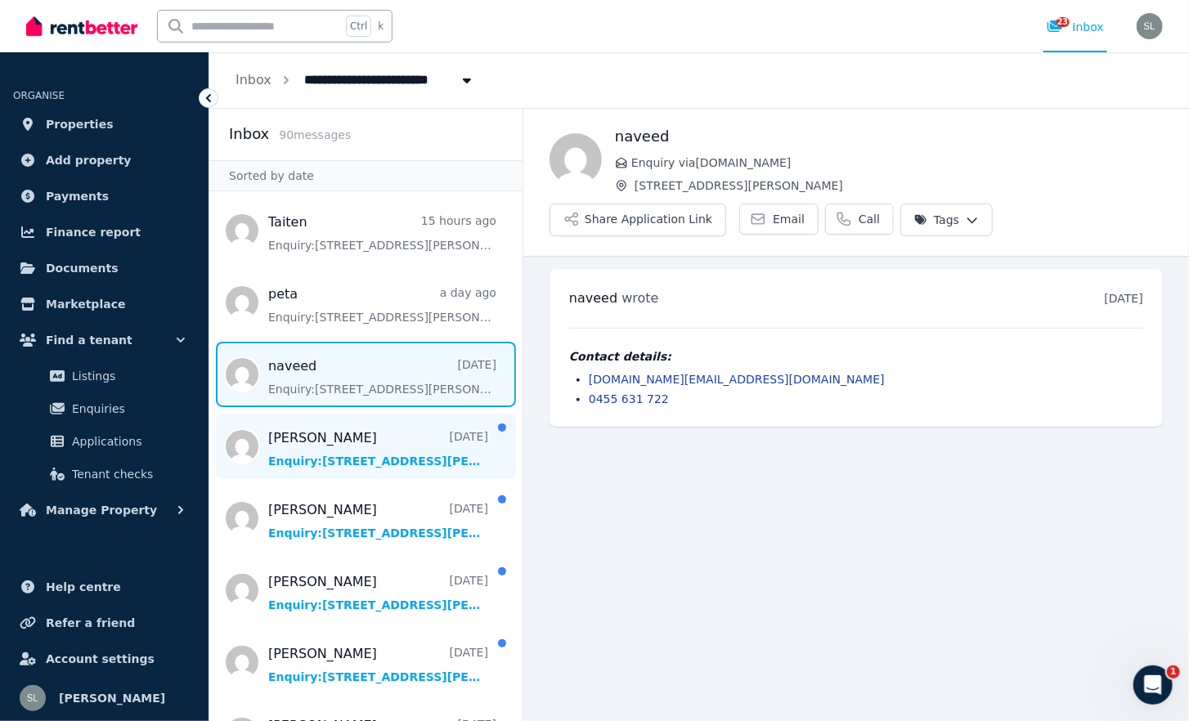  Describe the element at coordinates (249, 134) in the screenshot. I see `h2: Inbox` at that location.